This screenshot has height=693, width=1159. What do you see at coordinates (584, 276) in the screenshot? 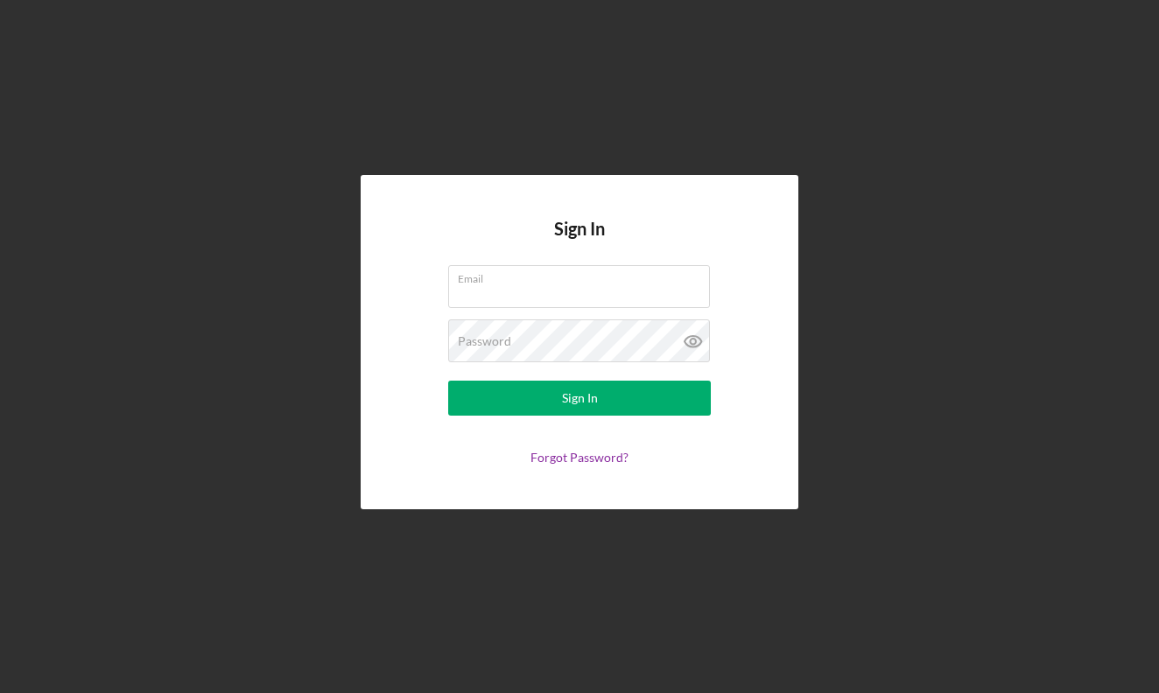
I see `label: Email` at bounding box center [584, 276].